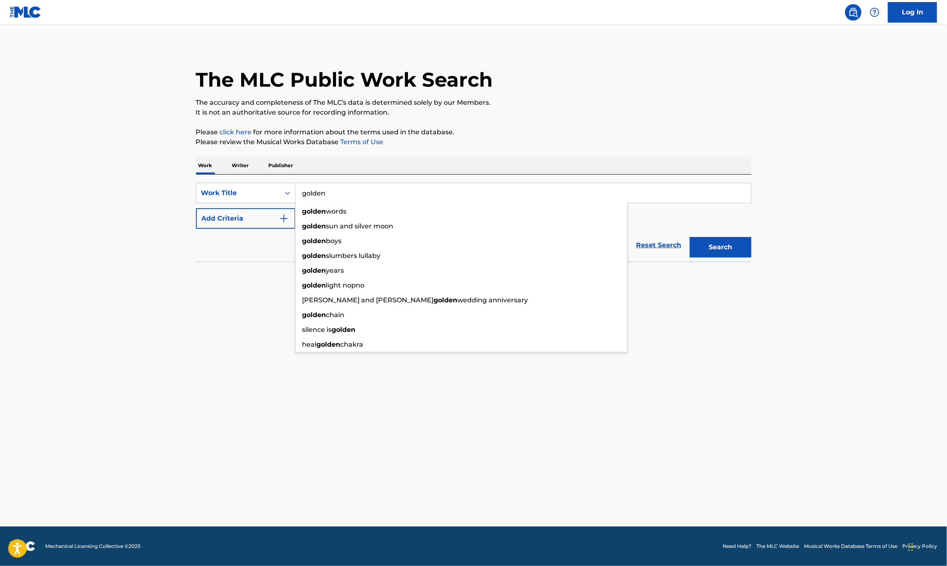  I want to click on p: Writer, so click(240, 165).